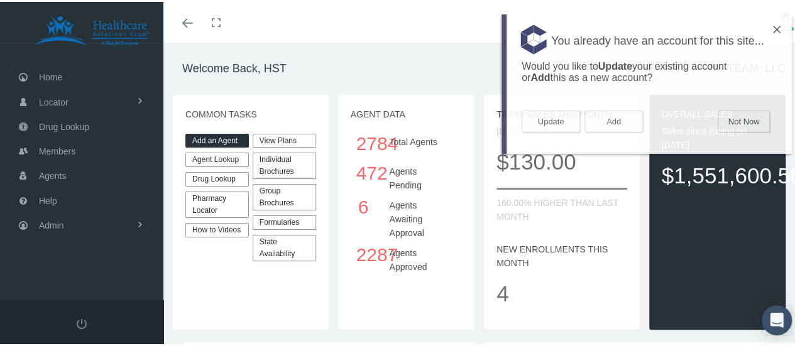 The image size is (795, 346). I want to click on div: 472, so click(363, 171).